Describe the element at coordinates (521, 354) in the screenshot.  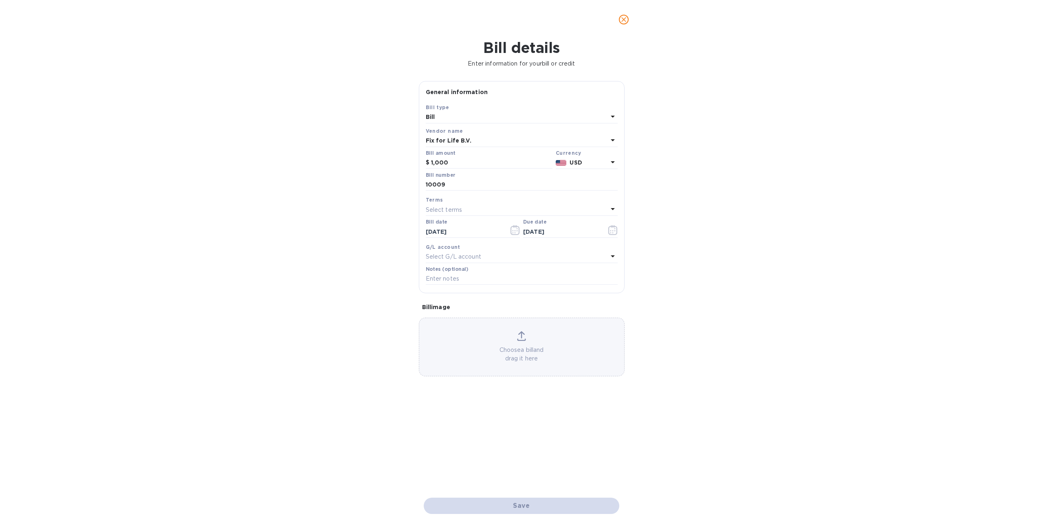
I see `p: Choose a bill and drag it here` at that location.